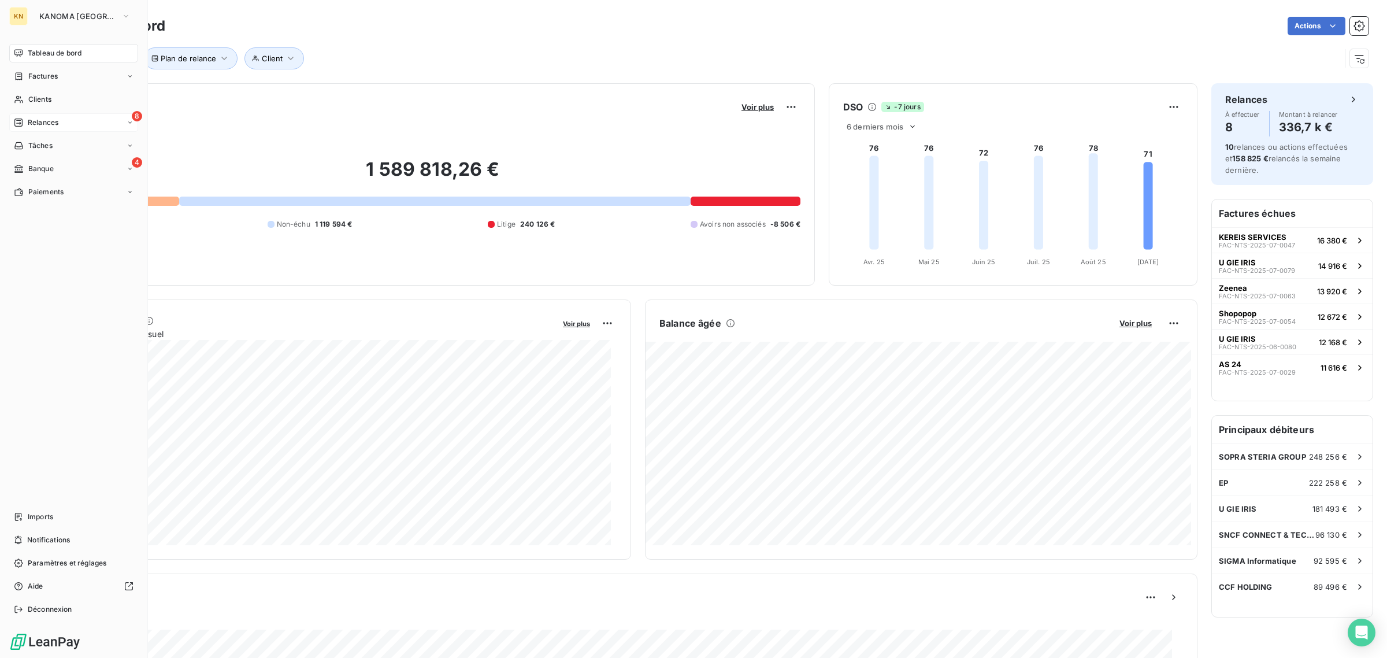 The height and width of the screenshot is (658, 1387). What do you see at coordinates (690, 323) in the screenshot?
I see `h6: Balance âgée` at bounding box center [690, 323].